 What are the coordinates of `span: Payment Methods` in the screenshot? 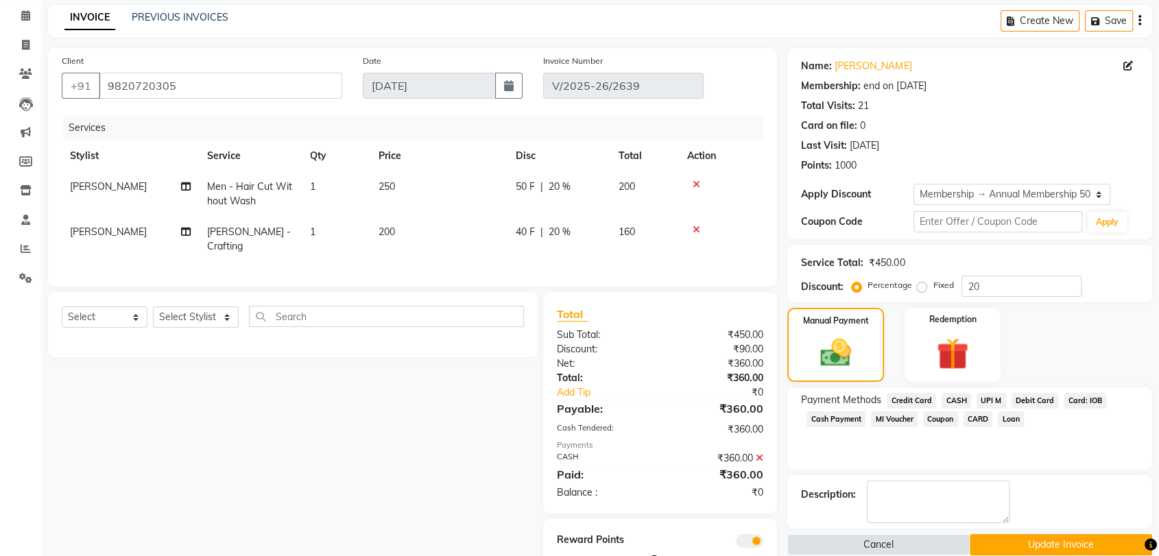 It's located at (841, 400).